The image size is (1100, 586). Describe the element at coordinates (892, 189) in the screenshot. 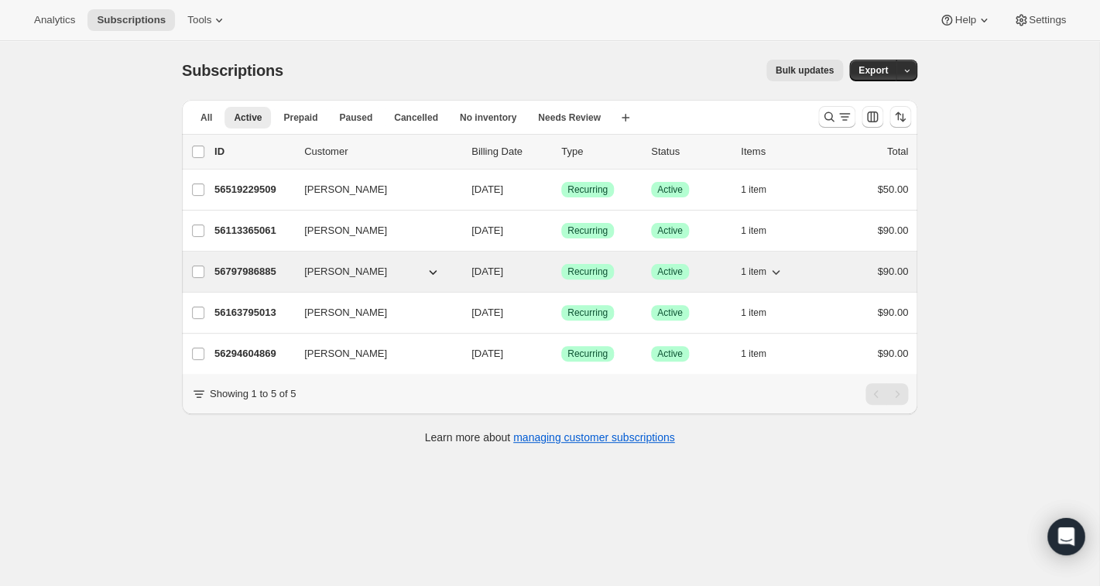

I see `span: $50.00` at that location.